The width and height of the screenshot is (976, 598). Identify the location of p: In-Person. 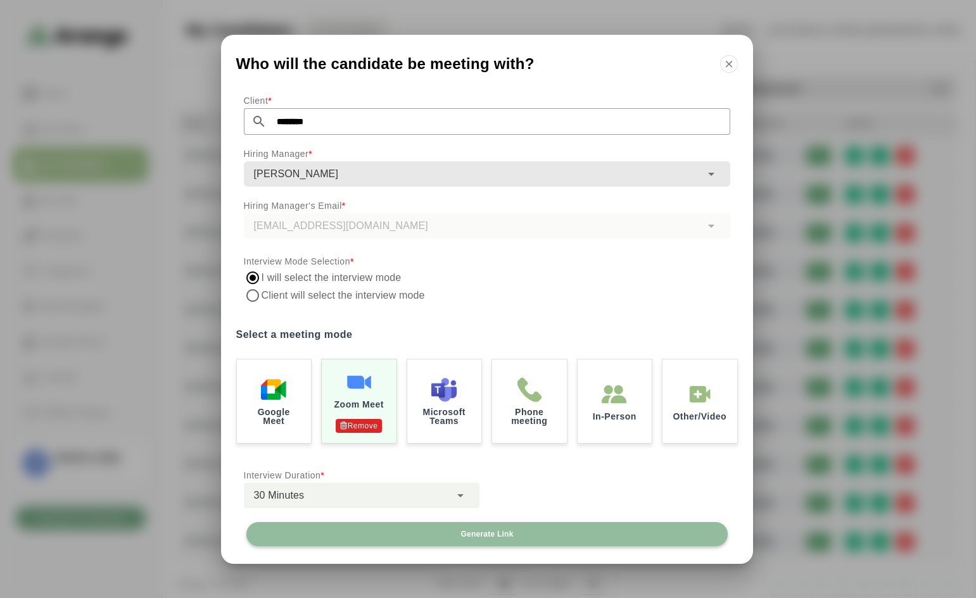
(614, 417).